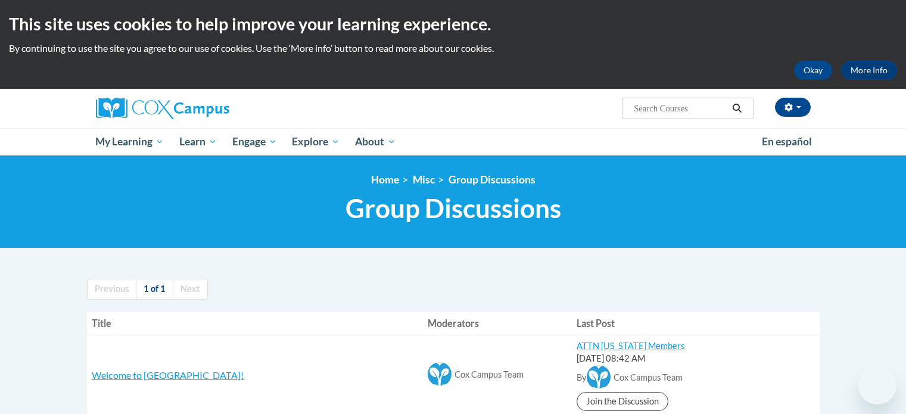 Image resolution: width=906 pixels, height=414 pixels. Describe the element at coordinates (787, 141) in the screenshot. I see `span: En español` at that location.